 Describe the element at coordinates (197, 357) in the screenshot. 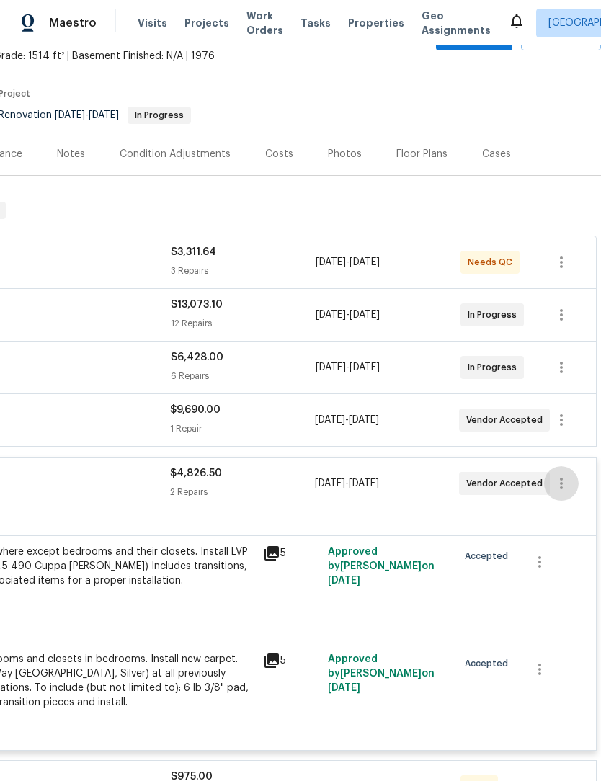

I see `span: $6,428.00` at that location.